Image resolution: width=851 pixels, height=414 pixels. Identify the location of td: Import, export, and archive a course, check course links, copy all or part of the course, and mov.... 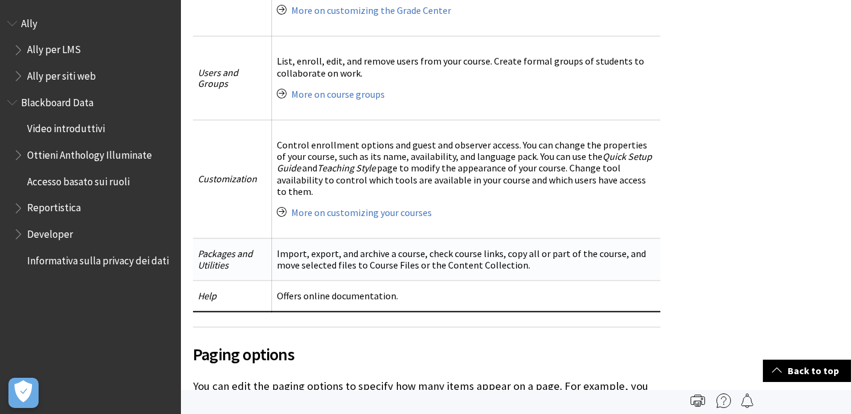
(466, 259).